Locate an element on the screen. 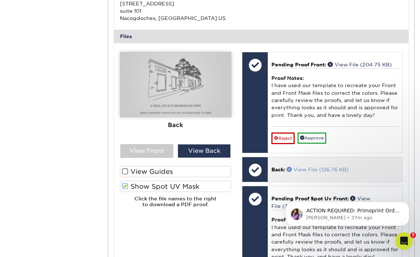  a: View File (30.56 KB) is located at coordinates (320, 202).